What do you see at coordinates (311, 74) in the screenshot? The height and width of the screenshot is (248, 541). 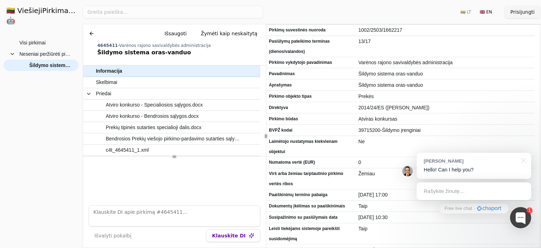 I see `span: Pavadinimas` at bounding box center [311, 74].